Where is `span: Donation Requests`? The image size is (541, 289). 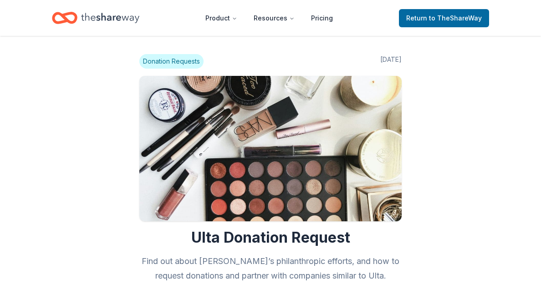
span: Donation Requests is located at coordinates (171, 61).